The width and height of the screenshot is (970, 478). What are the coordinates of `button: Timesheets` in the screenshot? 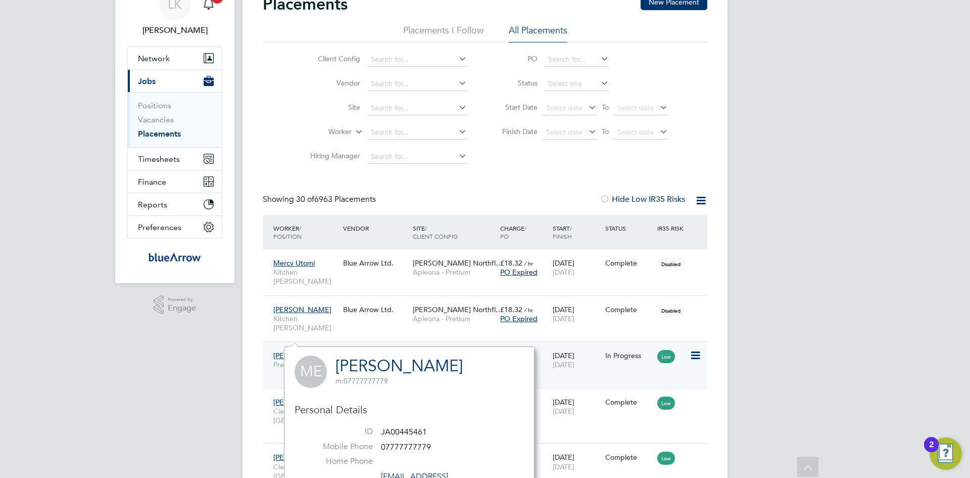 It's located at (175, 159).